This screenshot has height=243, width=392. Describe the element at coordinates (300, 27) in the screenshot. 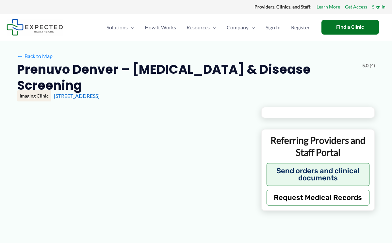

I see `span: Register` at that location.